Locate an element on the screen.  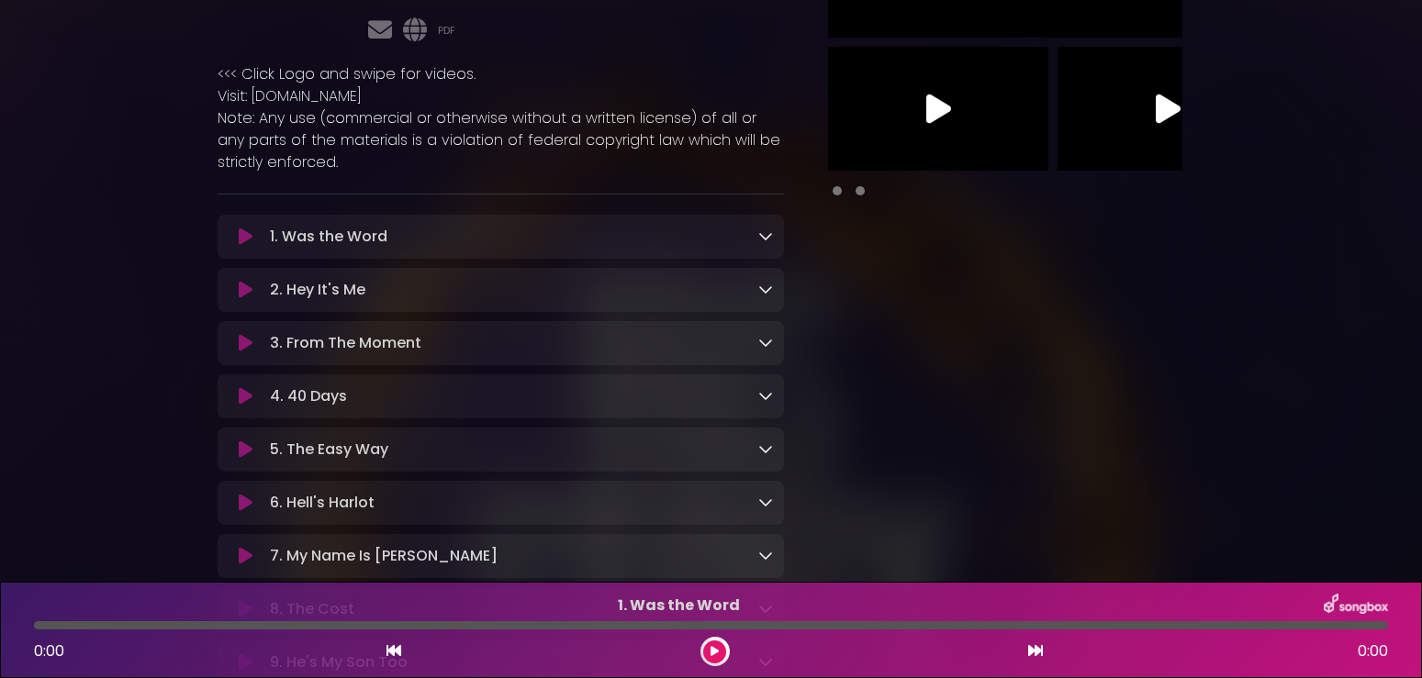
p: 2. Hey It's Me is located at coordinates (514, 290).